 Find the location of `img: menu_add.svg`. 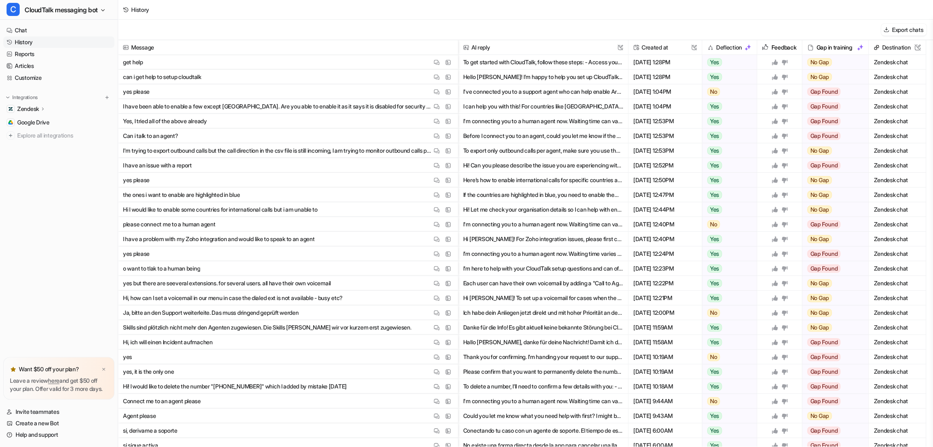

img: menu_add.svg is located at coordinates (107, 98).